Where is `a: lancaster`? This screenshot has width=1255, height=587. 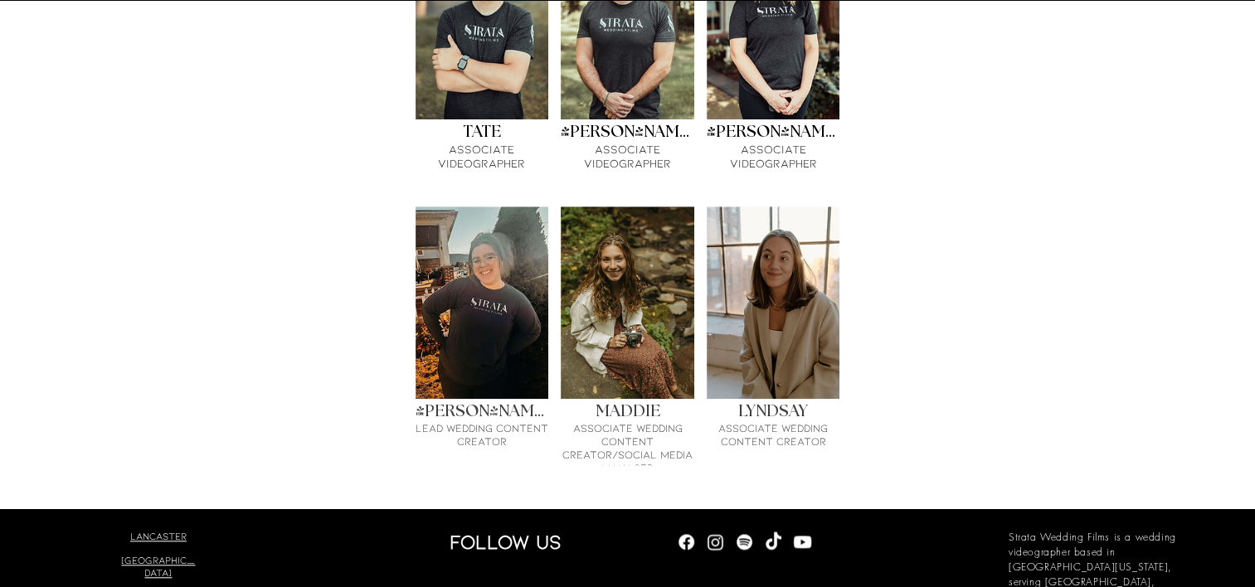 a: lancaster is located at coordinates (158, 536).